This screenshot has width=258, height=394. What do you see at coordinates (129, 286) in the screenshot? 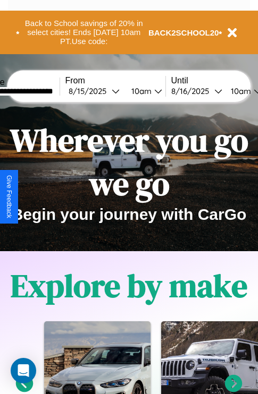
I see `h1: Explore by make` at bounding box center [129, 286].